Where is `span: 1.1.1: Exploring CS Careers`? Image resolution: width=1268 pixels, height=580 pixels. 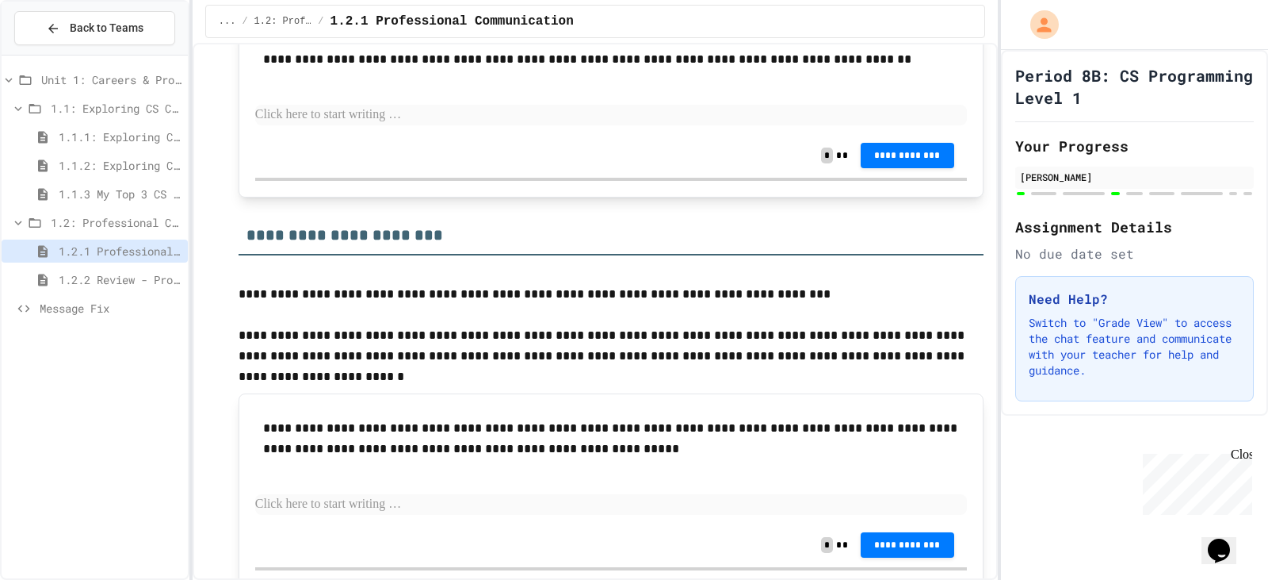
span: 1.1.1: Exploring CS Careers is located at coordinates (120, 136).